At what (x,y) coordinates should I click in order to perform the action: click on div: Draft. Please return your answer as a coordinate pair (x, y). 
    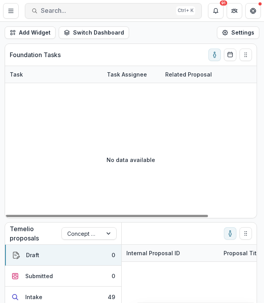
    Looking at the image, I should click on (33, 255).